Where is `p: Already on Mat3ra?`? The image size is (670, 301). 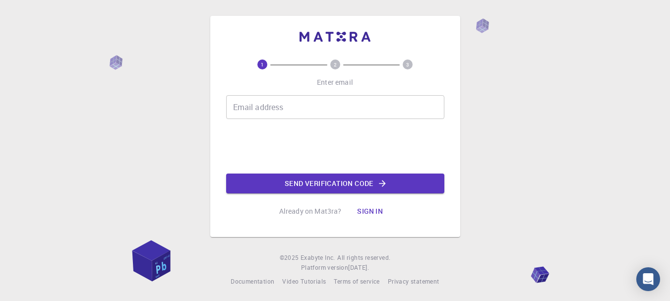 p: Already on Mat3ra? is located at coordinates (311, 211).